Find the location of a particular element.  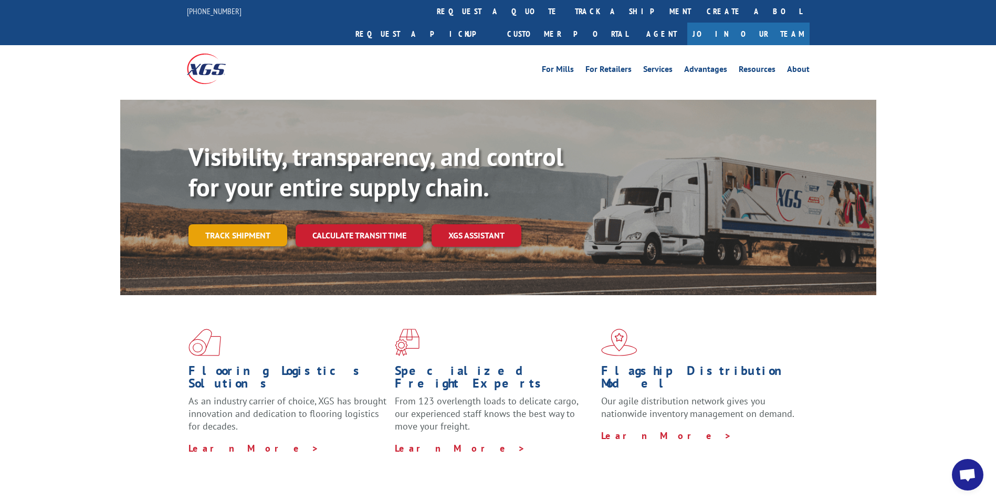

span: Our agile distribution network gives you nationwide inventory management on demand. is located at coordinates (698, 407).